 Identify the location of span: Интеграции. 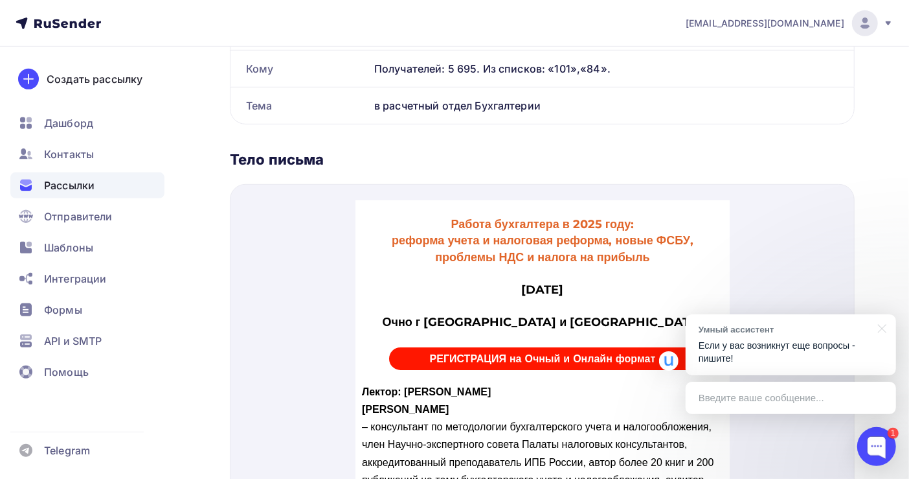
(75, 278).